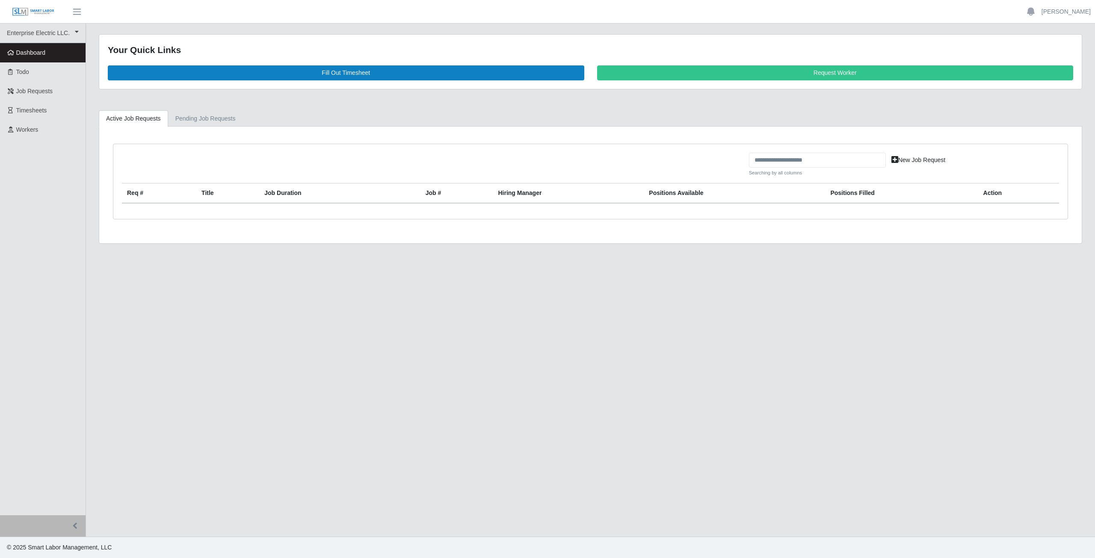  Describe the element at coordinates (31, 53) in the screenshot. I see `span: Dashboard` at that location.